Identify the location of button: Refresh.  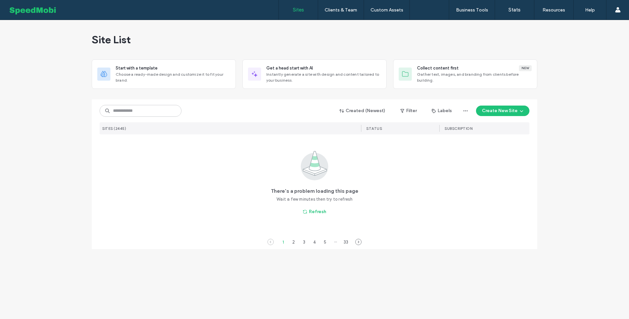
(314, 212).